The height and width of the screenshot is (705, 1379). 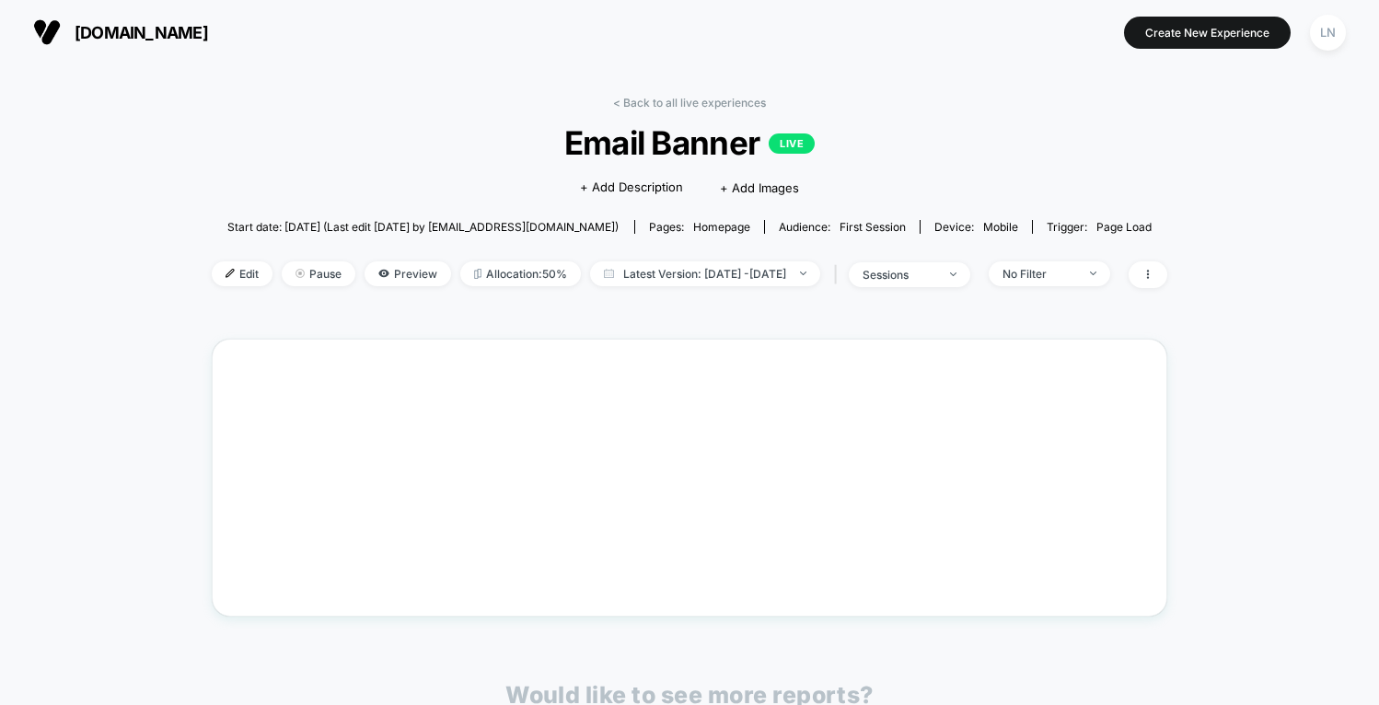 I want to click on span: Email Banner, so click(x=690, y=143).